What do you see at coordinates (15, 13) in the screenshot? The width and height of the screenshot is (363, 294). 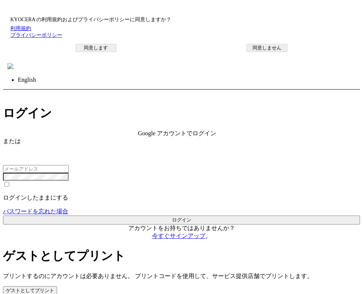 I see `span: ログイン` at bounding box center [15, 13].